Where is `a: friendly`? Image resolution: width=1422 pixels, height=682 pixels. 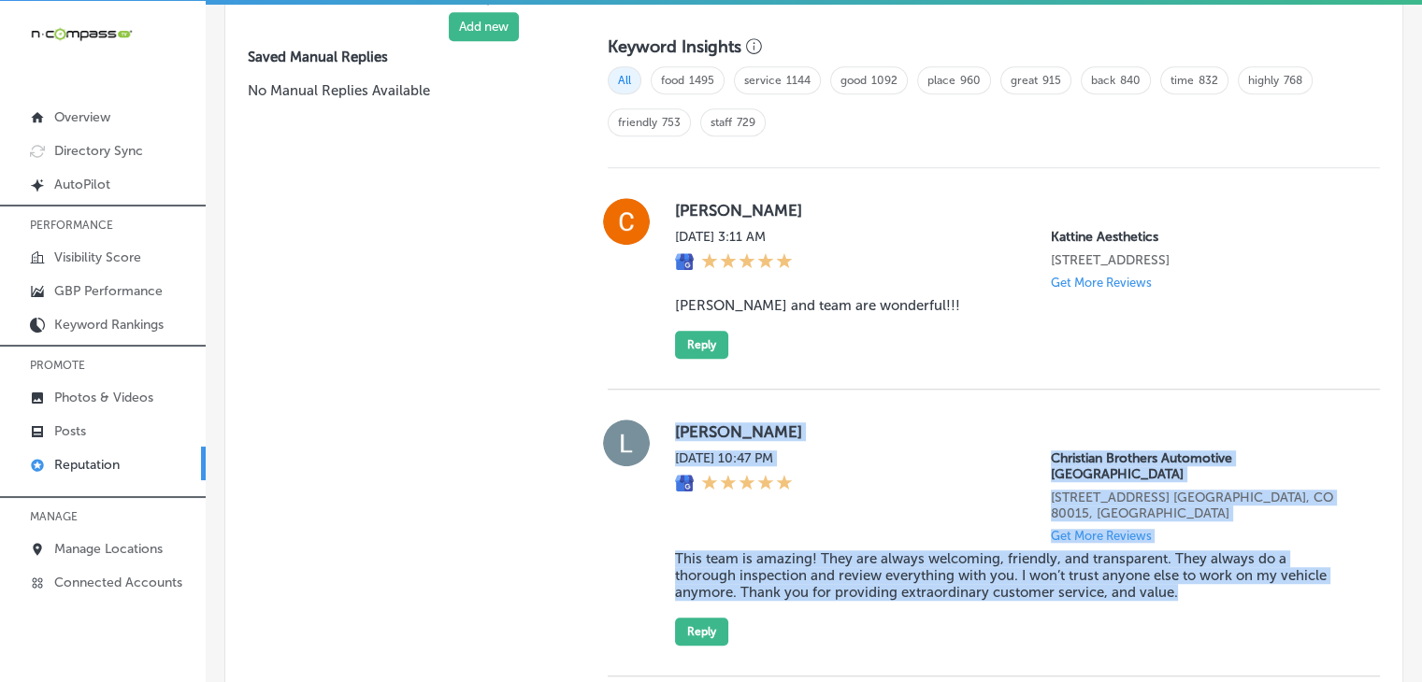
a: friendly is located at coordinates (638, 122).